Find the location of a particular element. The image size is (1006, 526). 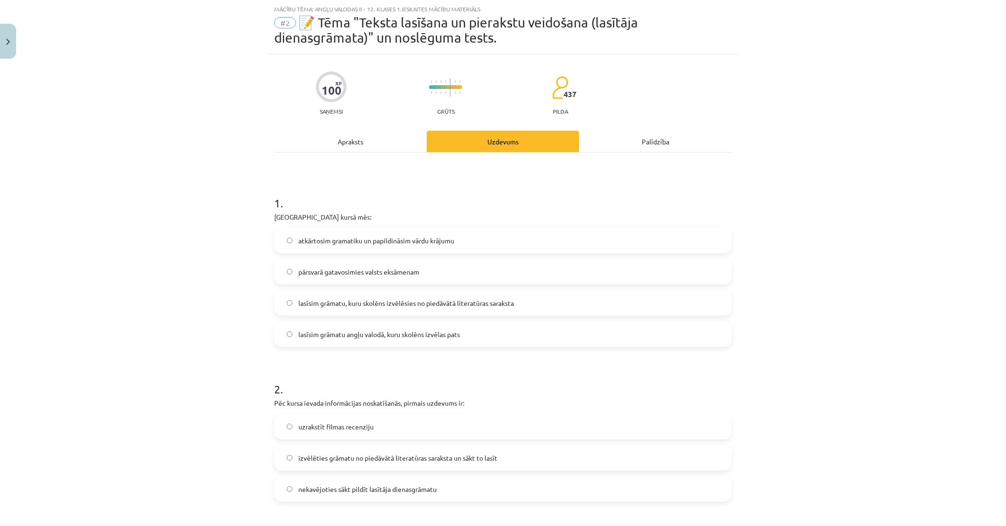

span: #2 is located at coordinates (285, 23).